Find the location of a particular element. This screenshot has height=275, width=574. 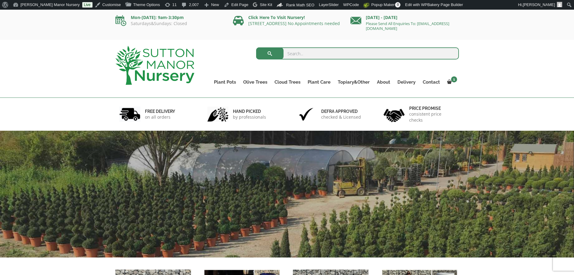

img: 1.jpg is located at coordinates (130, 114).